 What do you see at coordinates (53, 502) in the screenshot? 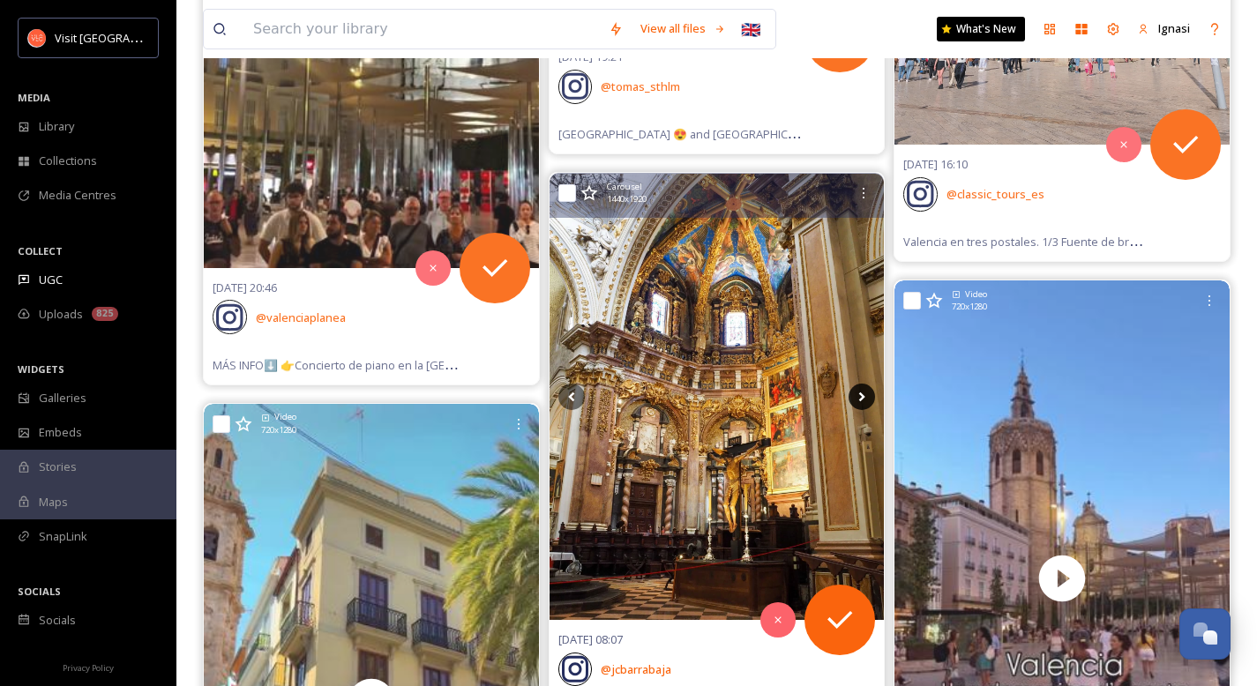
I see `span: Maps` at bounding box center [53, 502].